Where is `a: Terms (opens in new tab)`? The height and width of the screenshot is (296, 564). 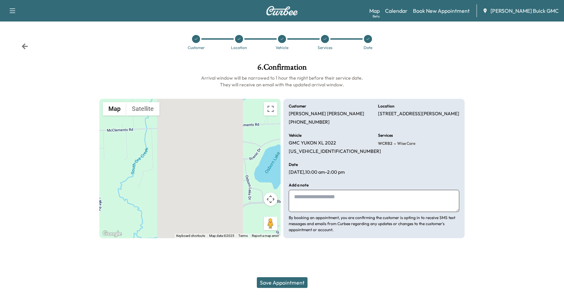
a: Terms (opens in new tab) is located at coordinates (243, 235).